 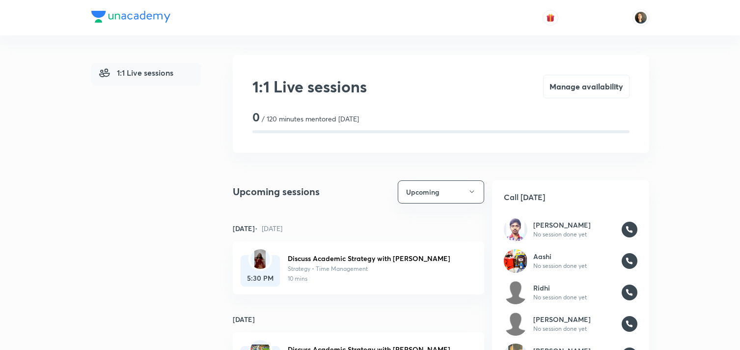 What do you see at coordinates (256, 117) in the screenshot?
I see `h3: 0` at bounding box center [256, 117].